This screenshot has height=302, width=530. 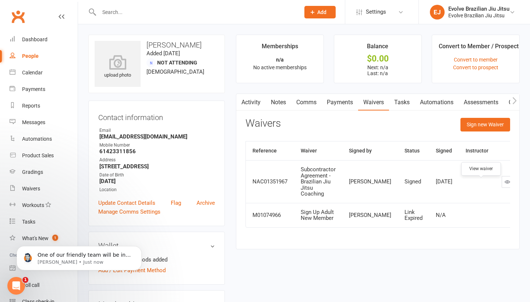 I want to click on div: Reports, so click(x=31, y=106).